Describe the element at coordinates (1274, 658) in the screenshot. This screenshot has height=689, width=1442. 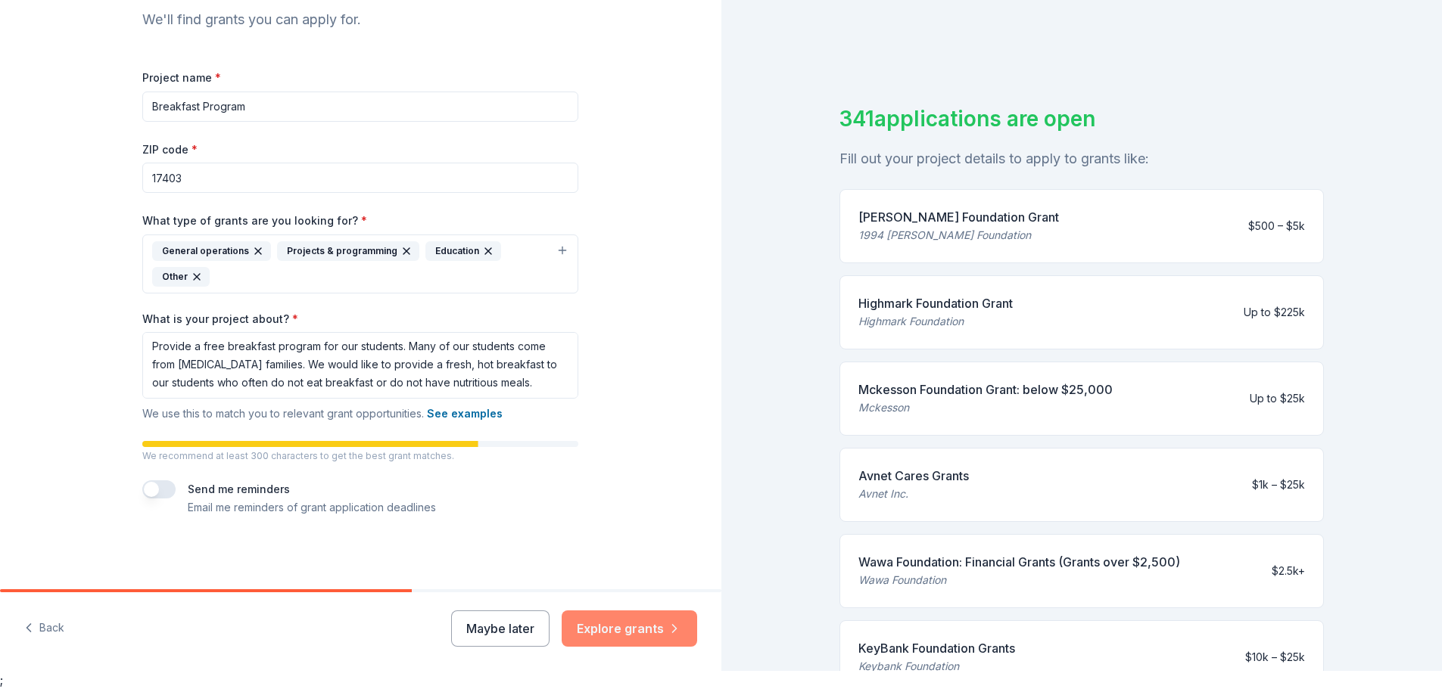
I see `div: $10k – $25k` at that location.